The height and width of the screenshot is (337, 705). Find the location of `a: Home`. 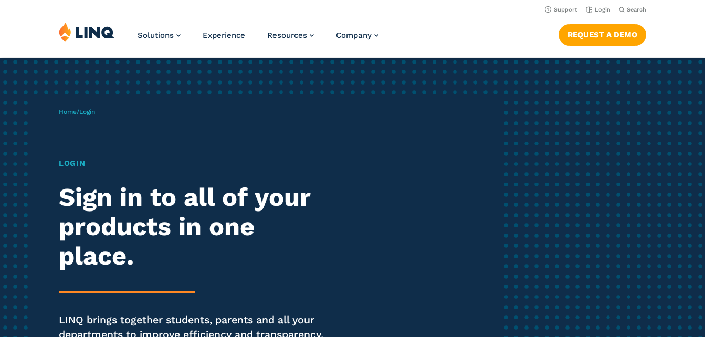

a: Home is located at coordinates (68, 112).